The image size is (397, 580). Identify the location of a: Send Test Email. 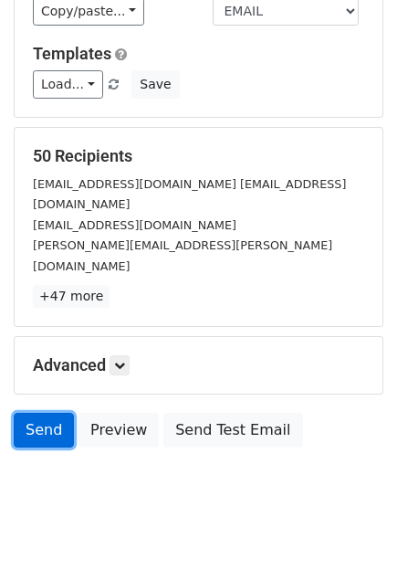
(233, 430).